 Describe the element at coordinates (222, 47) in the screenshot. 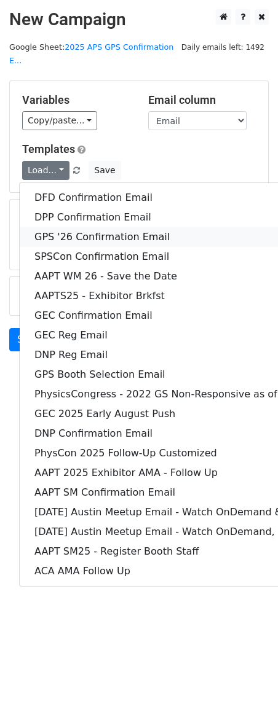

I see `span: Daily emails left: 1492` at that location.